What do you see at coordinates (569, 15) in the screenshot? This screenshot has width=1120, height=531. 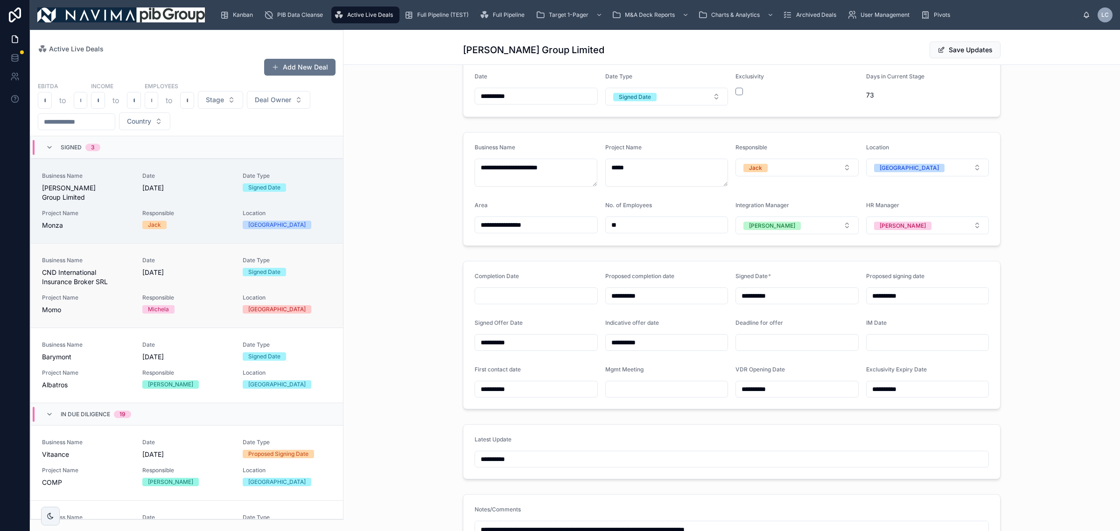 I see `span: Target 1-Pager` at bounding box center [569, 15].